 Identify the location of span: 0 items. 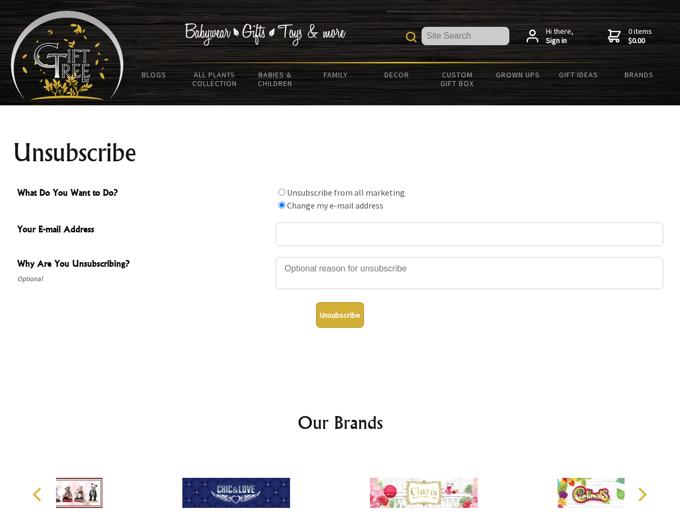
(640, 36).